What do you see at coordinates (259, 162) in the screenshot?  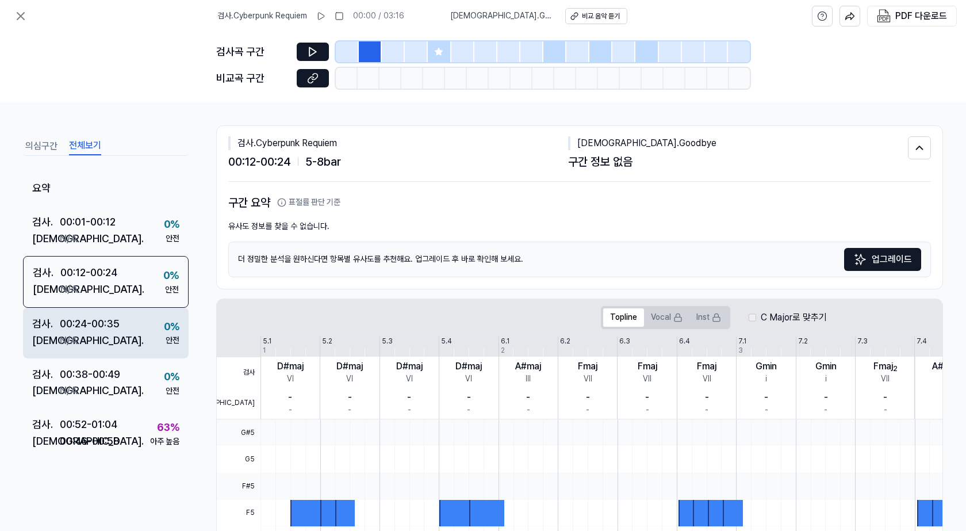 I see `span: 00:12 - 00:24` at bounding box center [259, 162].